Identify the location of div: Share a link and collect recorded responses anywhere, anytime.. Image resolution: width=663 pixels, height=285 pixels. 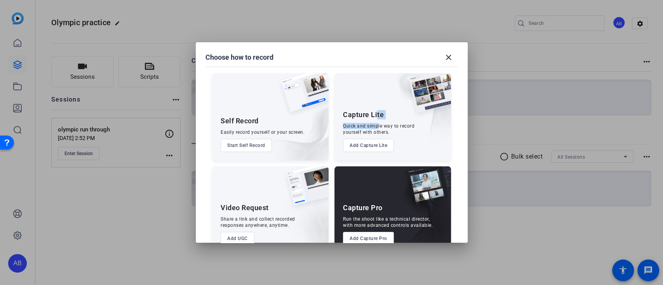
(258, 223).